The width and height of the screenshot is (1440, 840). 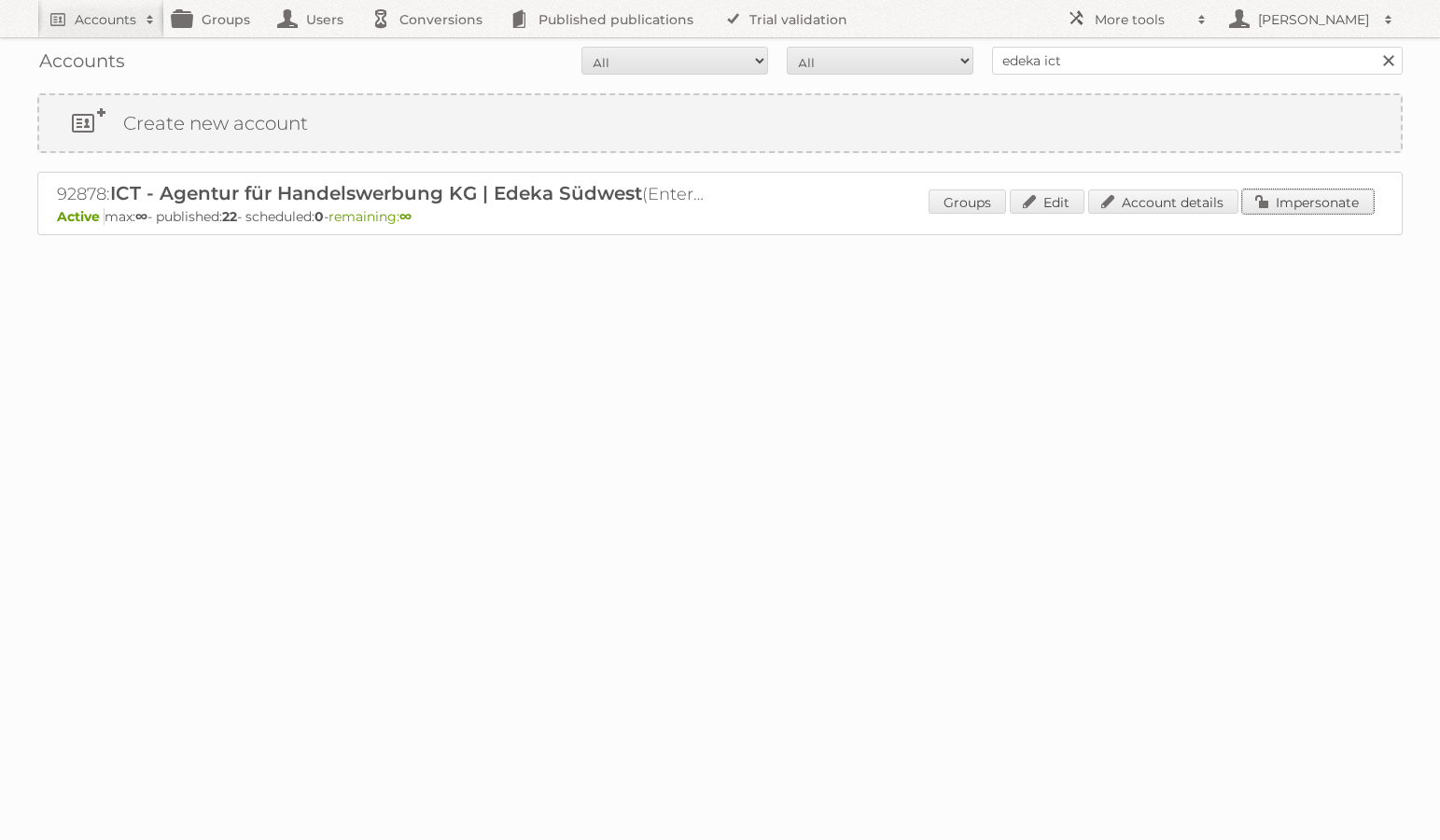 What do you see at coordinates (720, 123) in the screenshot?
I see `a: Create new account` at bounding box center [720, 123].